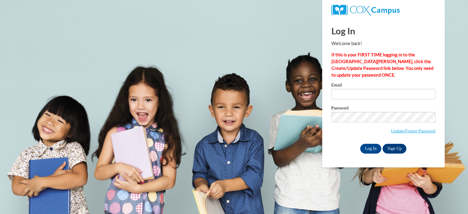 The width and height of the screenshot is (468, 214). What do you see at coordinates (366, 9) in the screenshot?
I see `a: COX Campus` at bounding box center [366, 9].